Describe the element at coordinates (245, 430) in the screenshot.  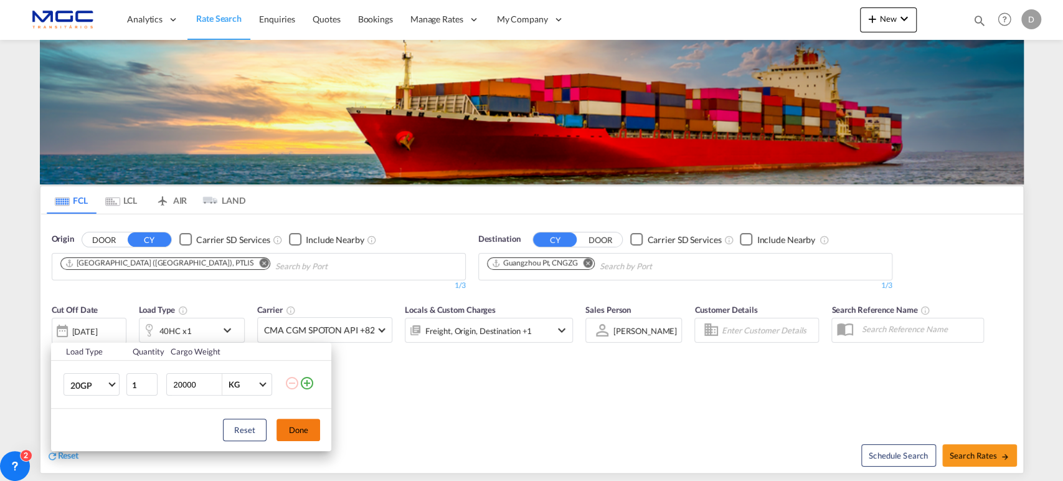
I see `button: Reset` at that location.